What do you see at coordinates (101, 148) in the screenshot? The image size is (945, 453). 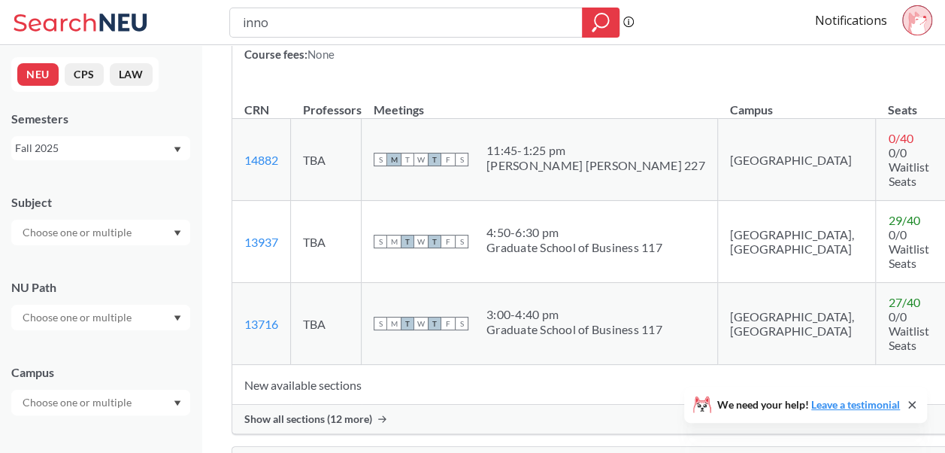 I see `div: Fall 2025Dropdown arrow` at bounding box center [101, 148].